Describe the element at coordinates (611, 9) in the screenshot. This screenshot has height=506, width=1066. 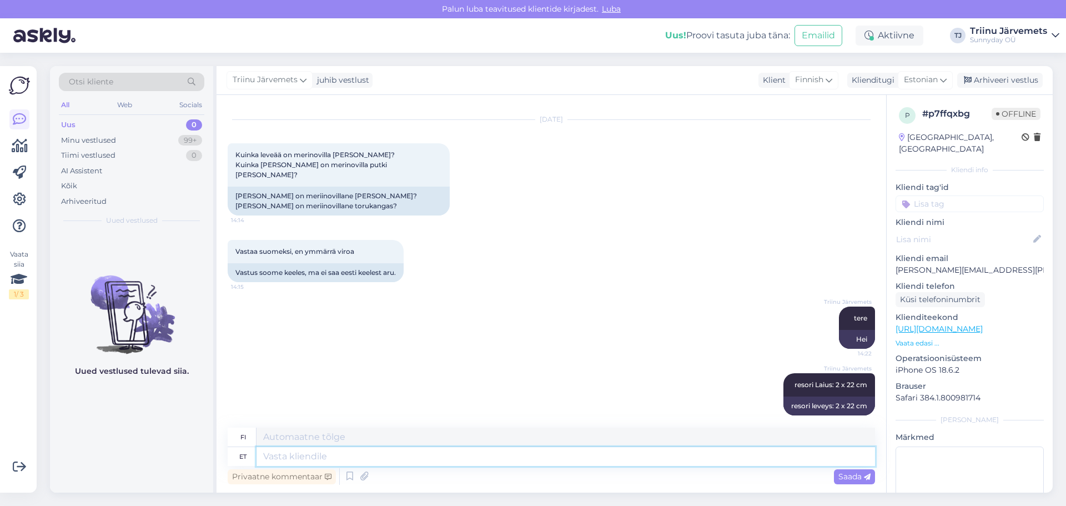
I see `span: Luba` at that location.